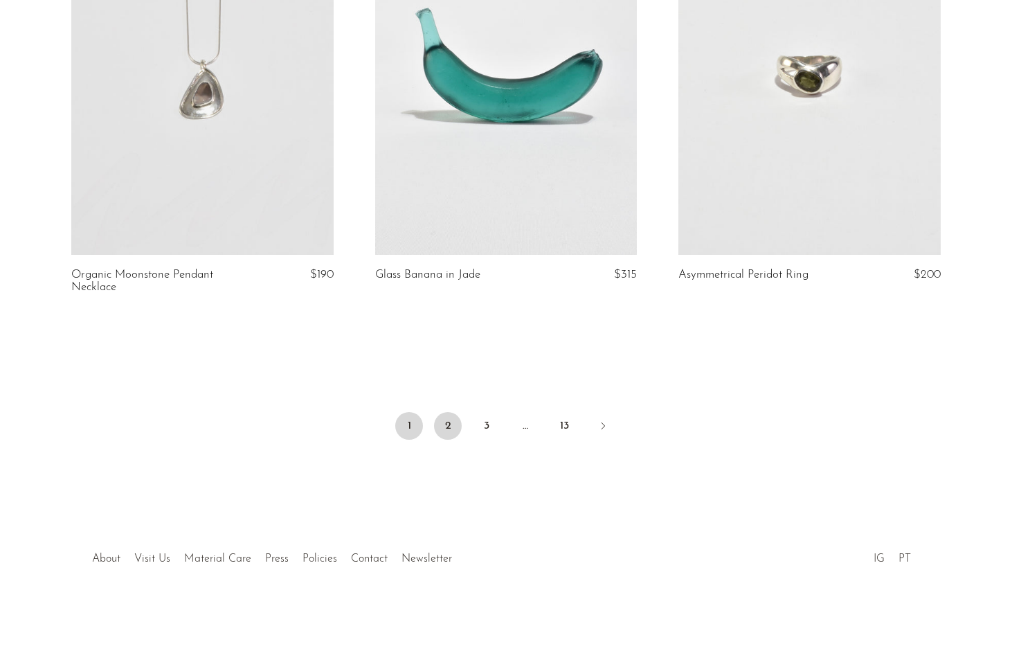  Describe the element at coordinates (106, 559) in the screenshot. I see `a: About` at that location.